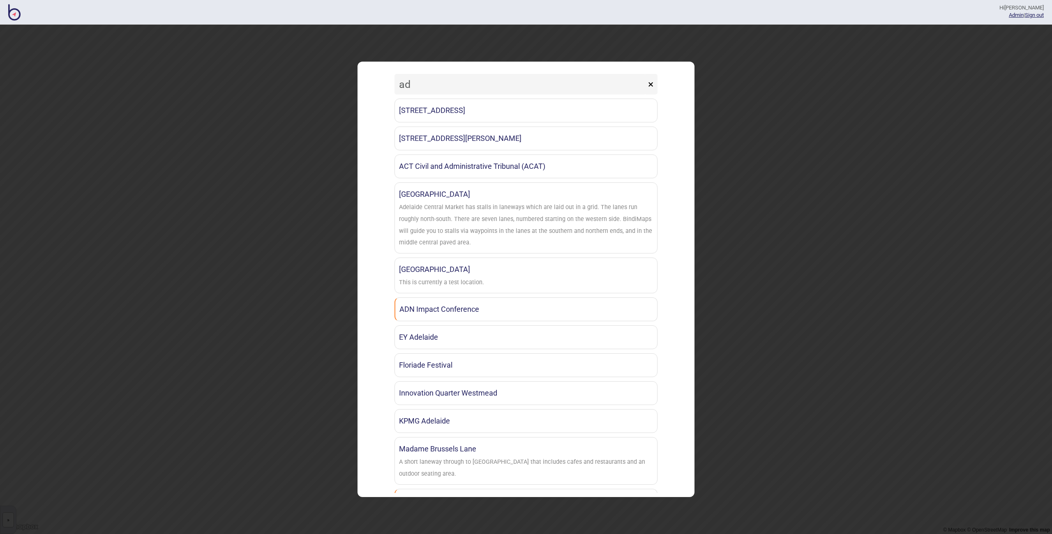 The image size is (1052, 534). I want to click on div: Adelaide Central Market has stalls in laneways which are laid out in a grid. The lanes run roughl..., so click(526, 225).